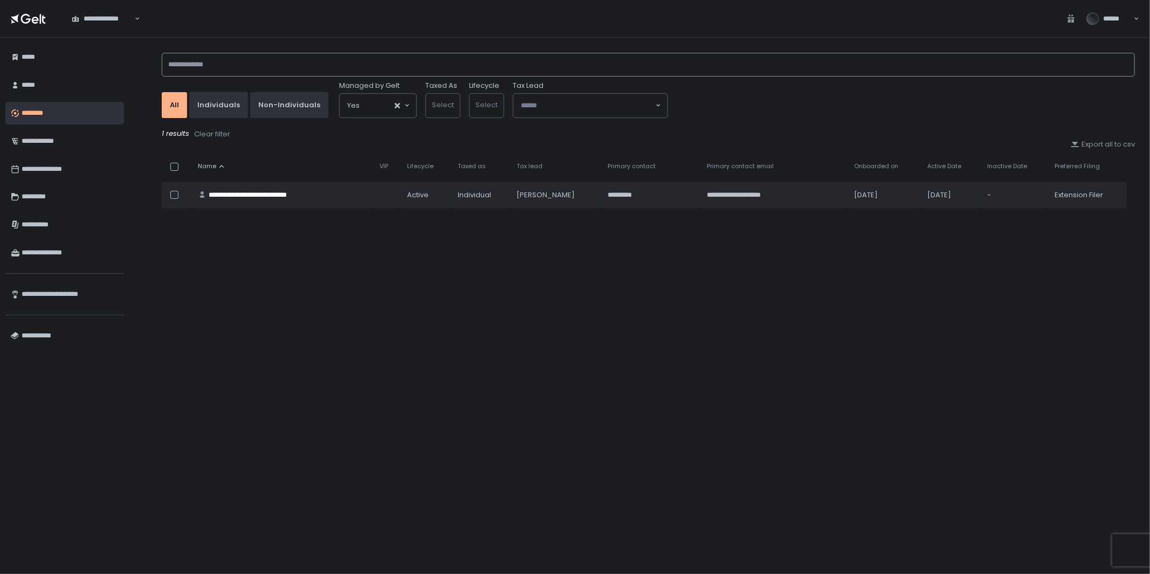 The height and width of the screenshot is (574, 1150). Describe the element at coordinates (418, 195) in the screenshot. I see `span: active` at that location.